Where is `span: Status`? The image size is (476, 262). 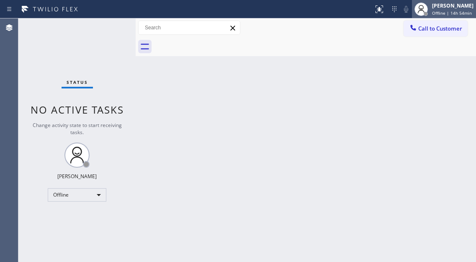 span: Status is located at coordinates (77, 82).